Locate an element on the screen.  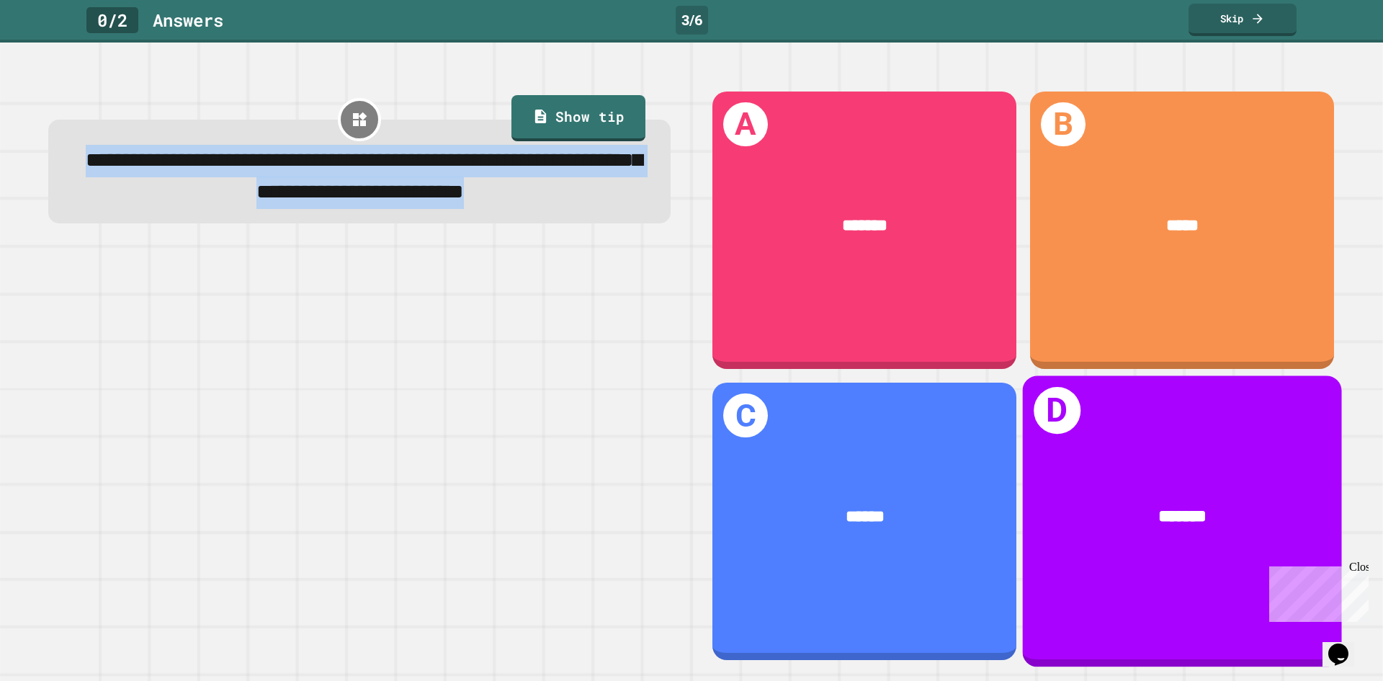
div: Chat with us now!Close is located at coordinates (53, 48).